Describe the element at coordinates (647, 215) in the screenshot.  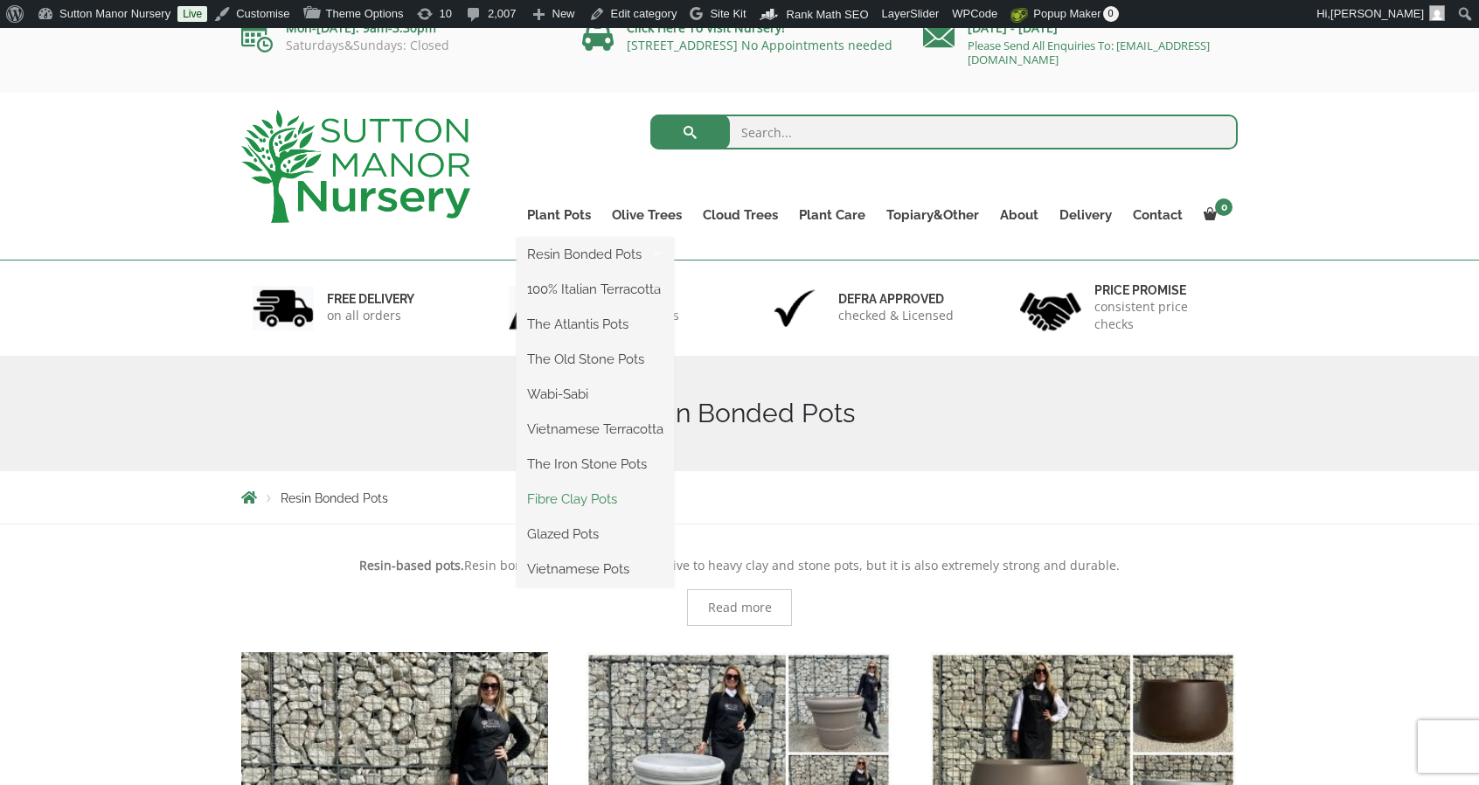
I see `a: Olive Trees` at that location.